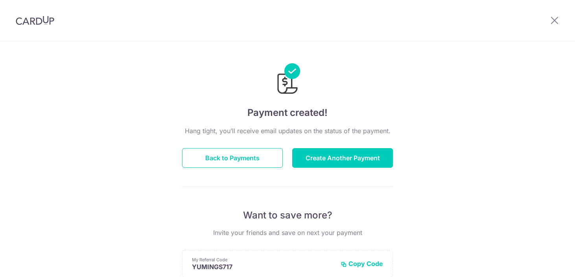 This screenshot has width=575, height=277. What do you see at coordinates (287, 80) in the screenshot?
I see `img: Payments` at bounding box center [287, 80].